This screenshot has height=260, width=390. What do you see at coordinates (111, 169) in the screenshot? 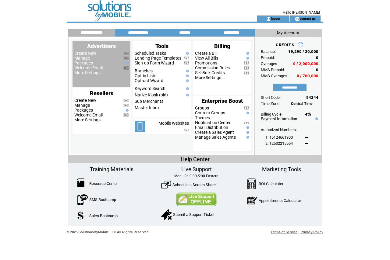
I see `span: Training Materials` at bounding box center [111, 169].